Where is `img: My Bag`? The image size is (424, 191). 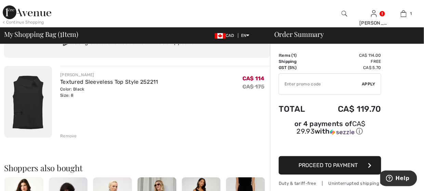 img: My Bag is located at coordinates (403, 14).